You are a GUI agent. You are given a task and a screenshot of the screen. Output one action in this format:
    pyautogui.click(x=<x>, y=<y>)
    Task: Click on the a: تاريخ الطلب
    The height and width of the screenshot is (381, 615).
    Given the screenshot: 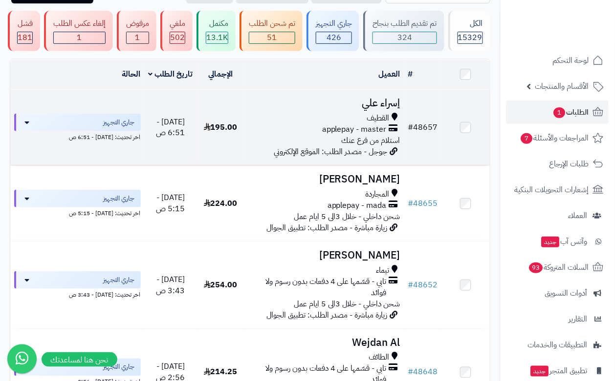 What is the action you would take?
    pyautogui.click(x=170, y=74)
    